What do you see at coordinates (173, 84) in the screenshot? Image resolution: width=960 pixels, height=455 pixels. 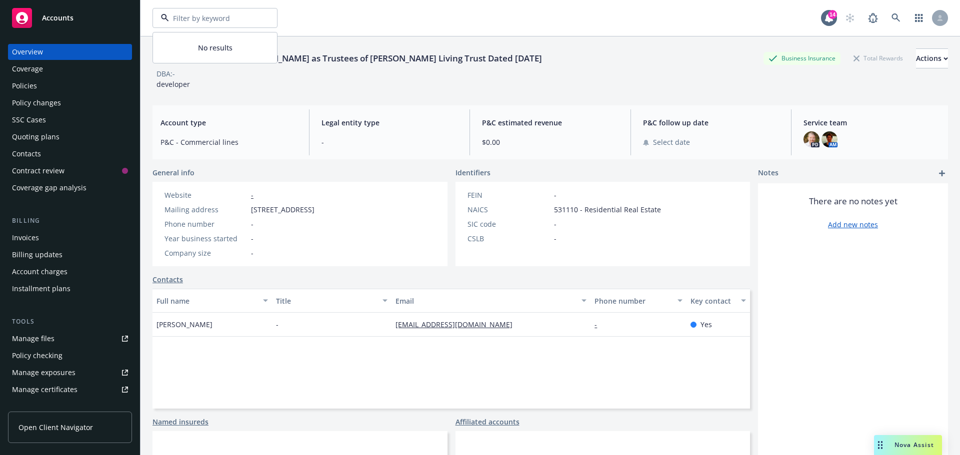 I see `span: developer` at bounding box center [173, 84].